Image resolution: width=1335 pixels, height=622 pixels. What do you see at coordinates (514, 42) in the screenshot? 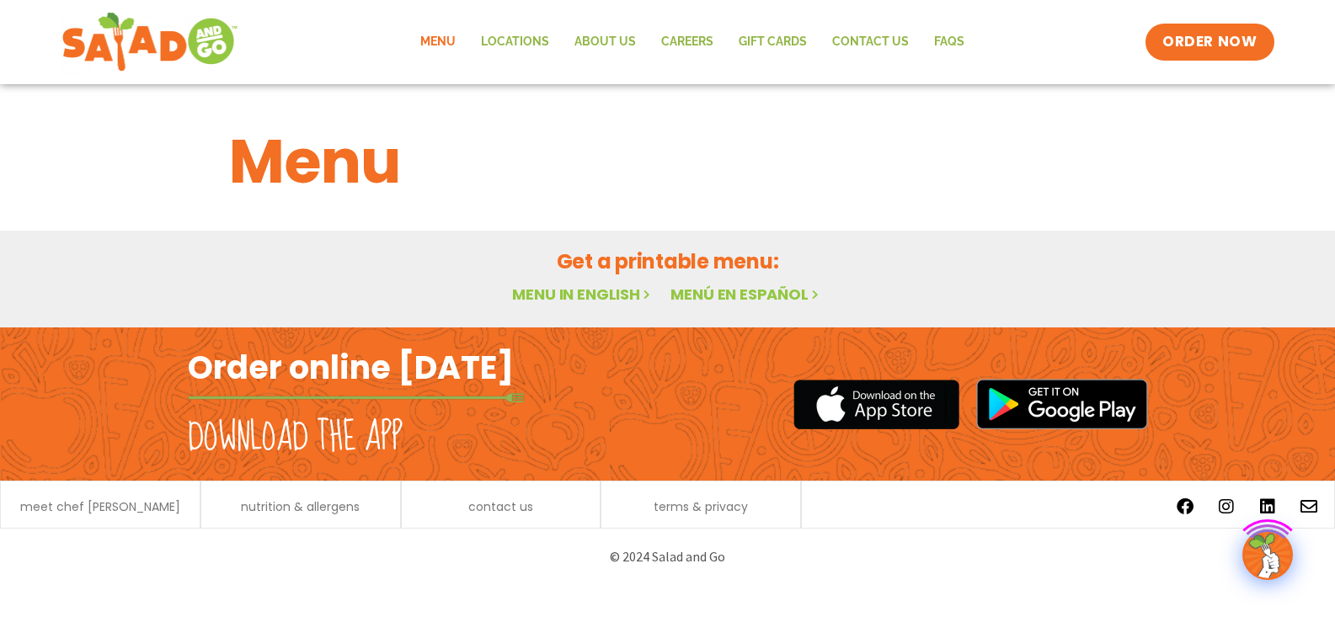
I see `a: Locations` at bounding box center [514, 42].